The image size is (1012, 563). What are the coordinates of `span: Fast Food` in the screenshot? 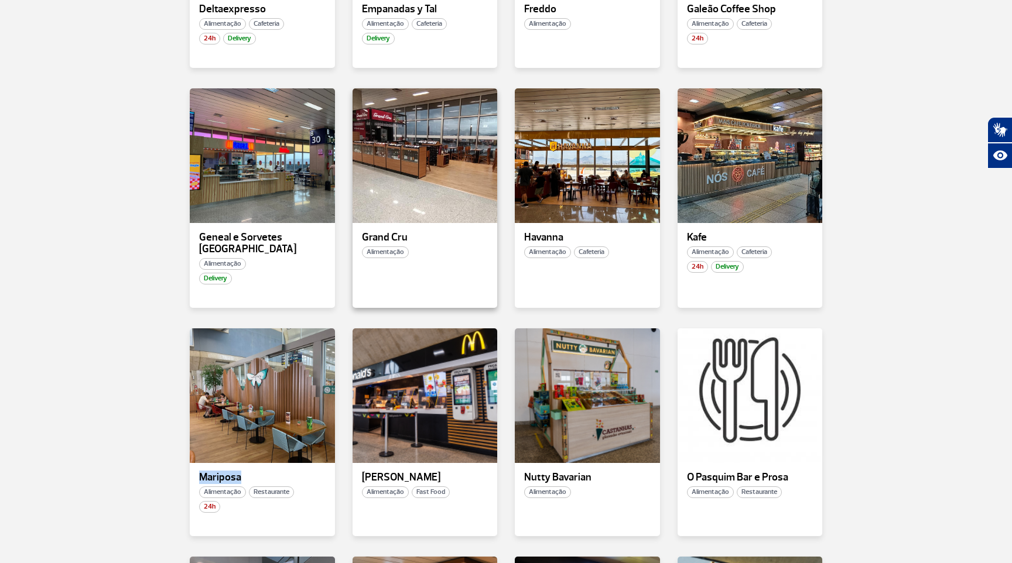 It's located at (430, 492).